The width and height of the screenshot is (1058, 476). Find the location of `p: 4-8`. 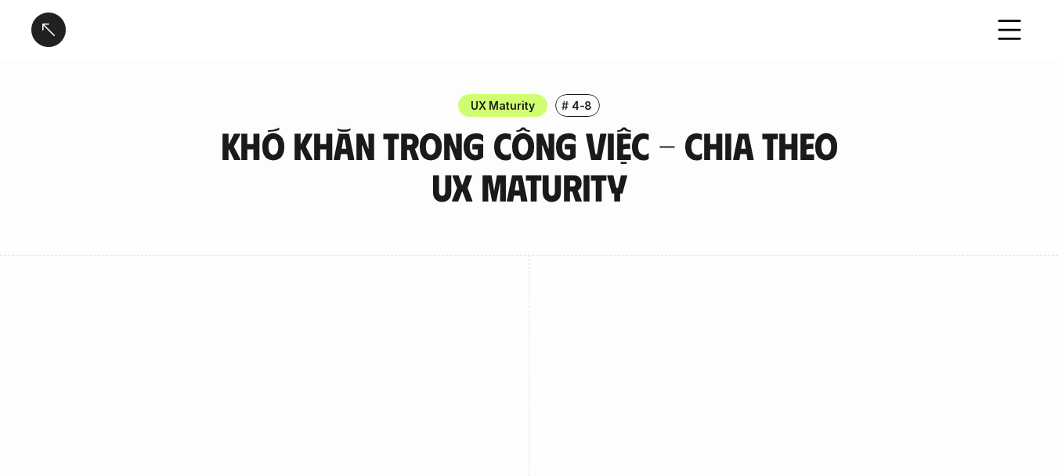

p: 4-8 is located at coordinates (582, 105).